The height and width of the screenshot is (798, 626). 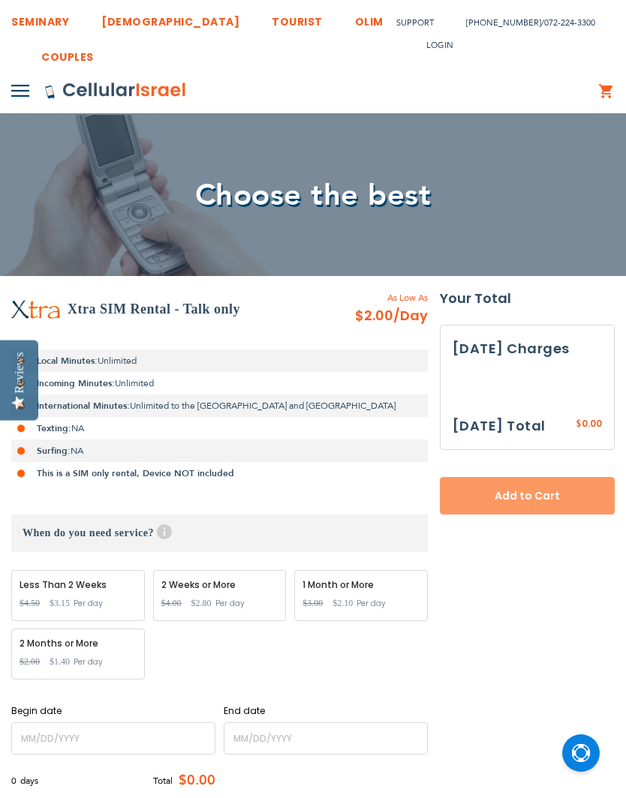 I want to click on h3: When do you need service?, so click(x=219, y=533).